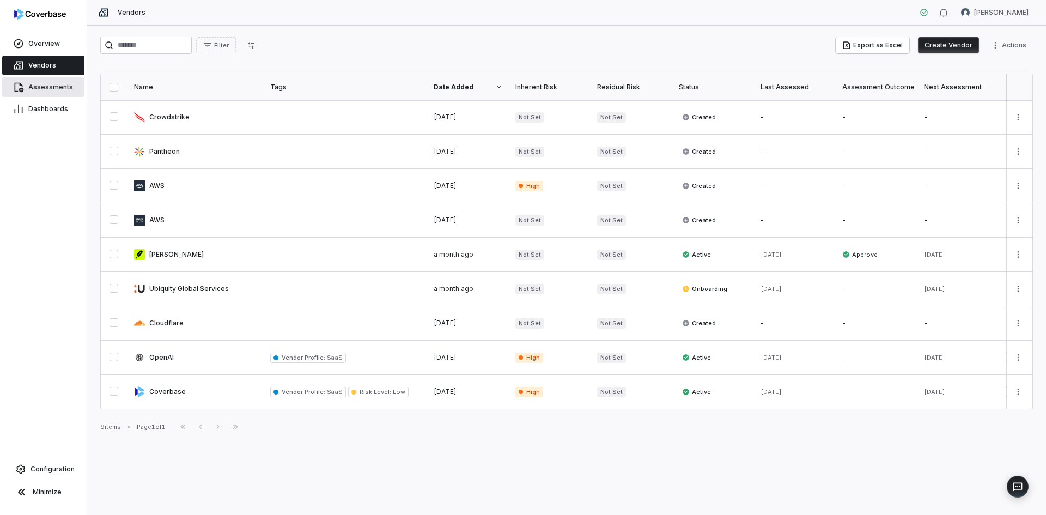 The height and width of the screenshot is (515, 1046). What do you see at coordinates (51, 87) in the screenshot?
I see `span: Assessments` at bounding box center [51, 87].